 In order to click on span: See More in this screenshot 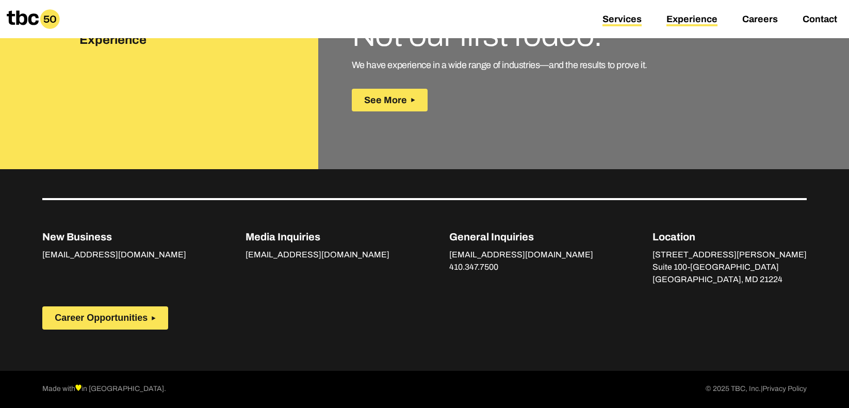, I will do `click(385, 100)`.